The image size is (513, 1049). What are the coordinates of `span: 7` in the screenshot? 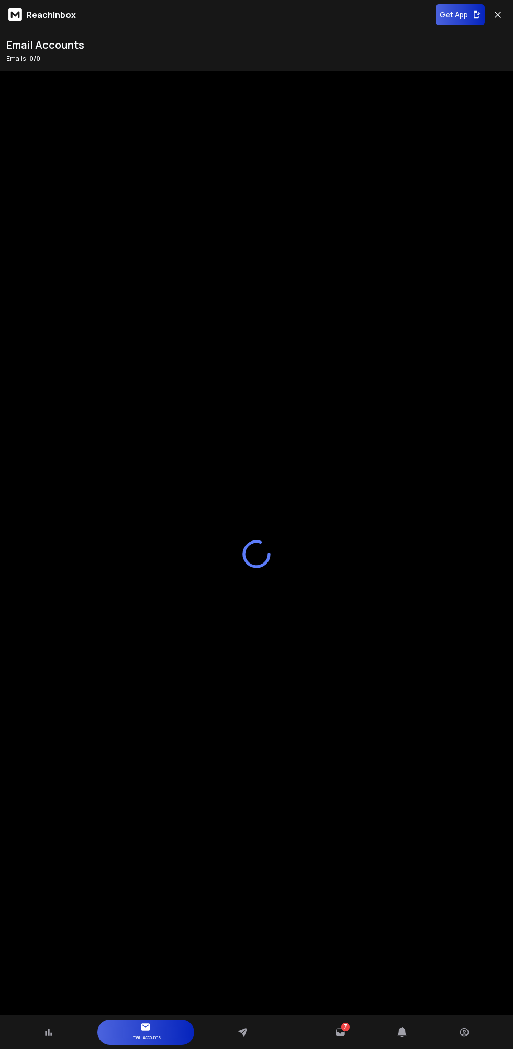 It's located at (345, 1027).